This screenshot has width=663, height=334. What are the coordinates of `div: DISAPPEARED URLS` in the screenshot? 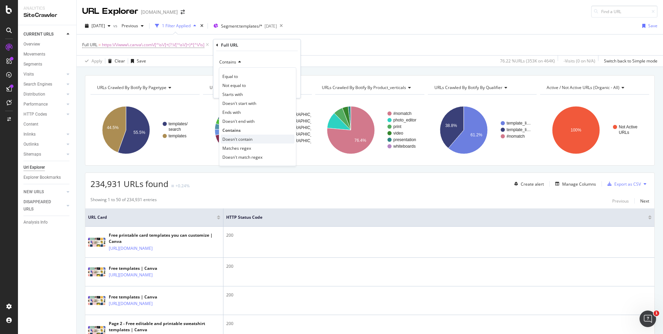 It's located at (41, 206).